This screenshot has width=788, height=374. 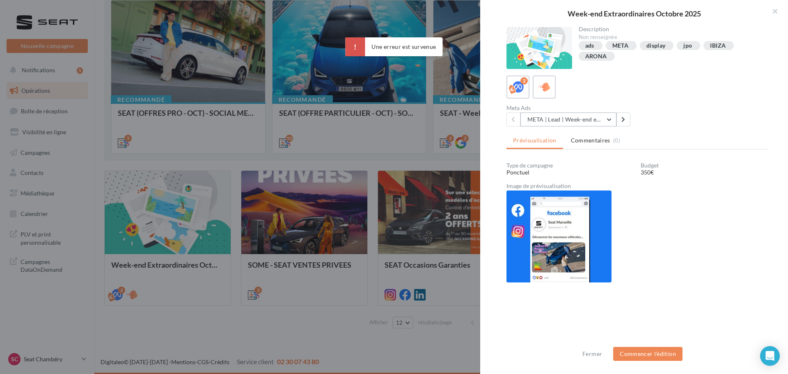 I want to click on div: Open Intercom Messenger, so click(x=770, y=356).